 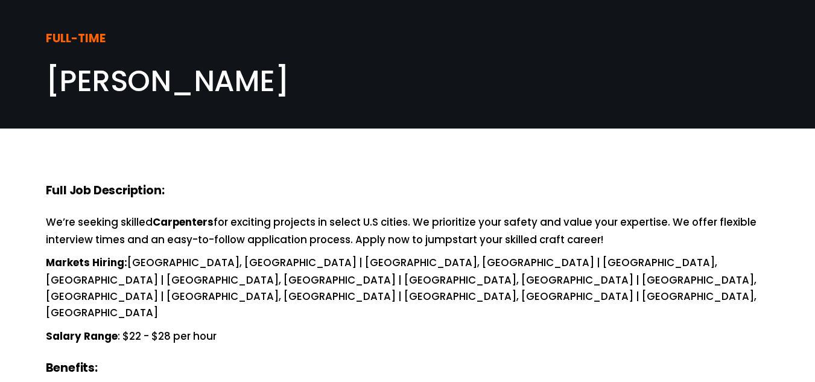 I want to click on p: We’re seeking skilled for exciting projects in select U.S cities. We prioritize your safety and v..., so click(x=408, y=231).